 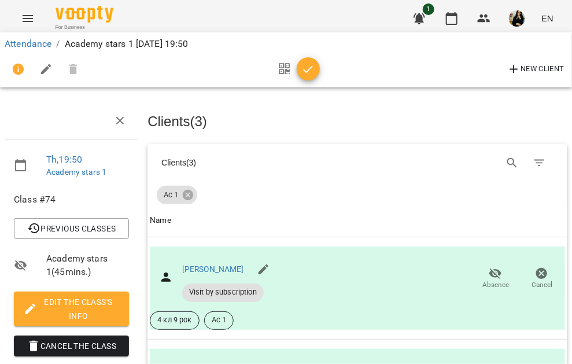 I want to click on button: New Client, so click(x=536, y=69).